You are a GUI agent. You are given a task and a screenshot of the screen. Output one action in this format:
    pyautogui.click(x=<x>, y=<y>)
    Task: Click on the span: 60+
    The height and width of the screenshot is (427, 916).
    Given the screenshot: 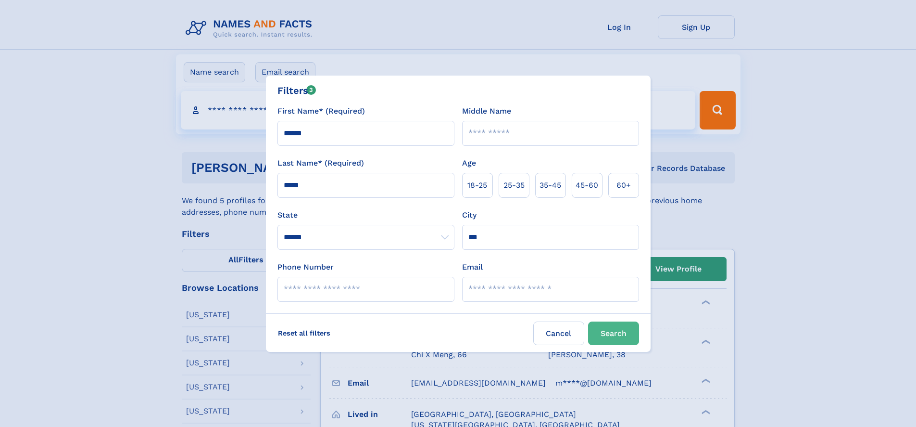 What is the action you would take?
    pyautogui.click(x=624, y=185)
    